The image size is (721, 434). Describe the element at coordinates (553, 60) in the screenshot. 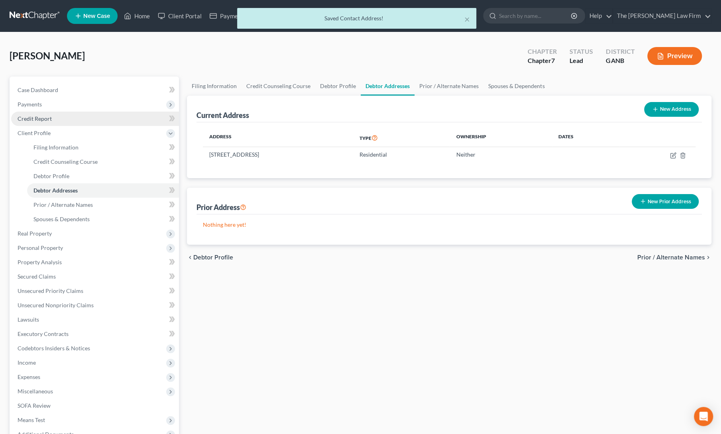

I see `span: 7` at that location.